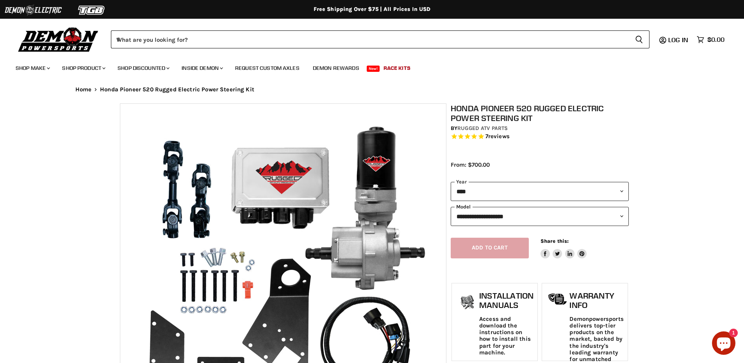  I want to click on span: Rated 4.6 out of 5 stars 7 reviews, so click(539, 137).